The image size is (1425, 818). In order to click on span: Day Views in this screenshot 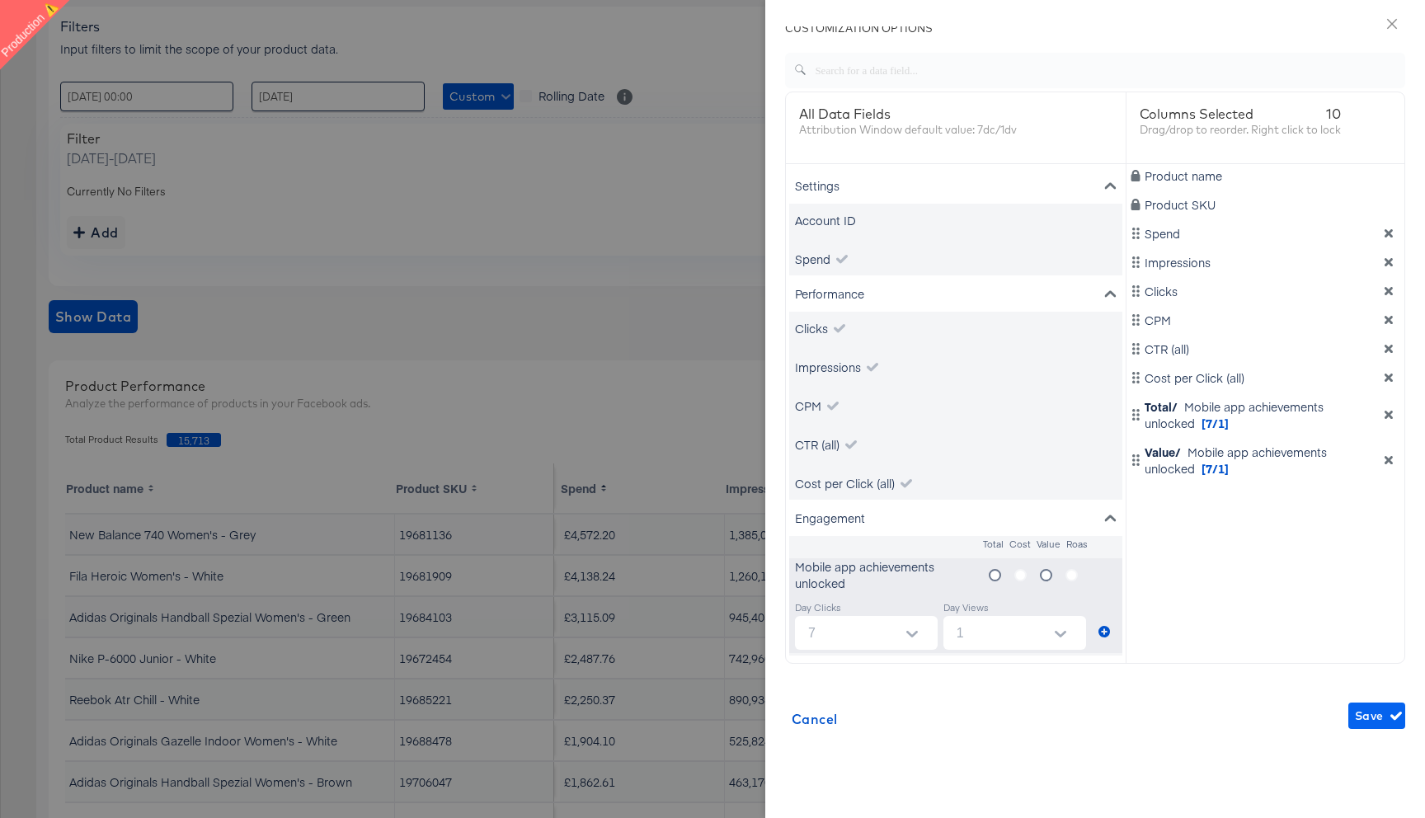, I will do `click(965, 607)`.